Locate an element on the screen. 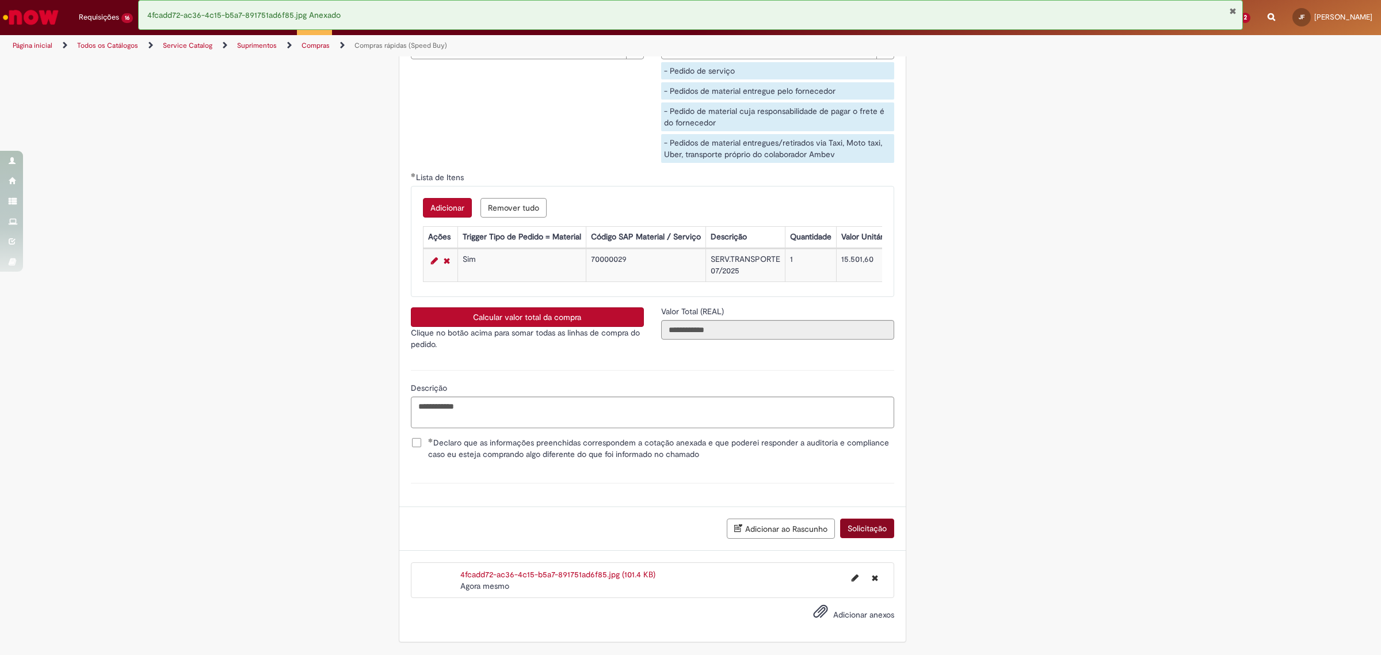 Image resolution: width=1381 pixels, height=655 pixels. button: Remove all rows for Lista de Itens is located at coordinates (513, 208).